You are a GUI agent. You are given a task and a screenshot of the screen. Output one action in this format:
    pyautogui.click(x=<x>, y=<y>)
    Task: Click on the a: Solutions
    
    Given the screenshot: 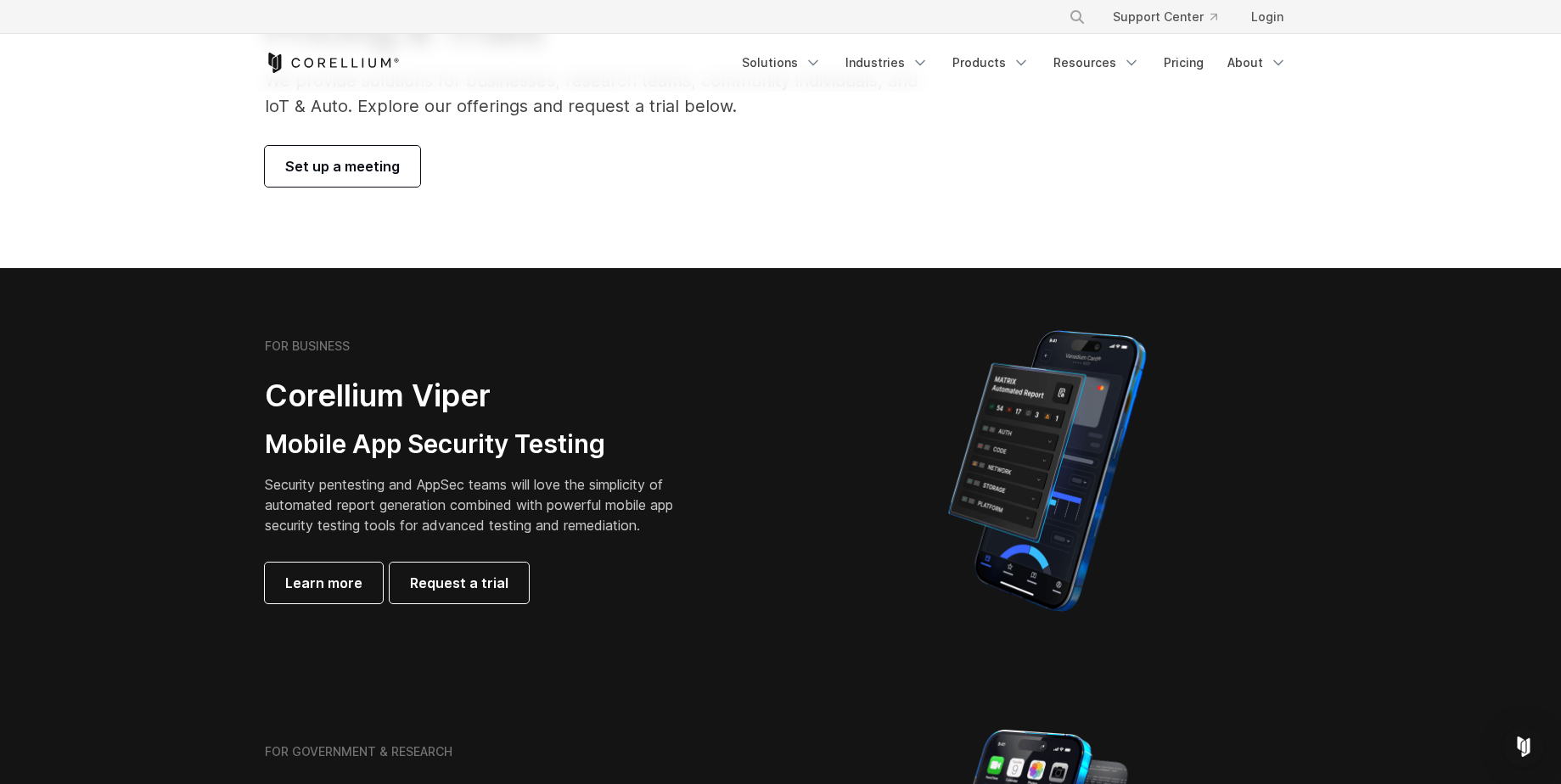 What is the action you would take?
    pyautogui.click(x=781, y=63)
    